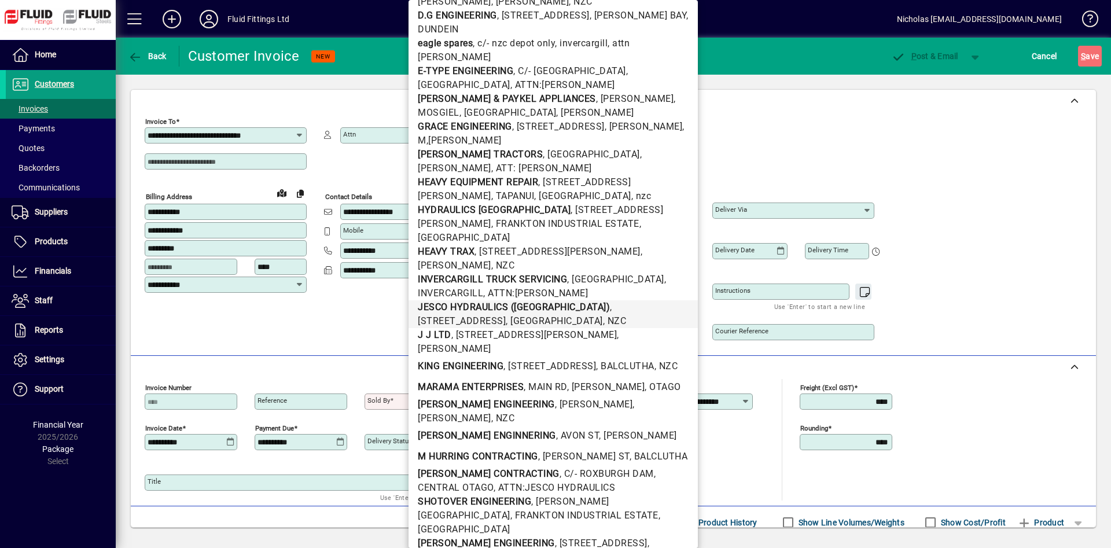 The image size is (1111, 548). What do you see at coordinates (641, 196) in the screenshot?
I see `span: , nzc` at bounding box center [641, 196].